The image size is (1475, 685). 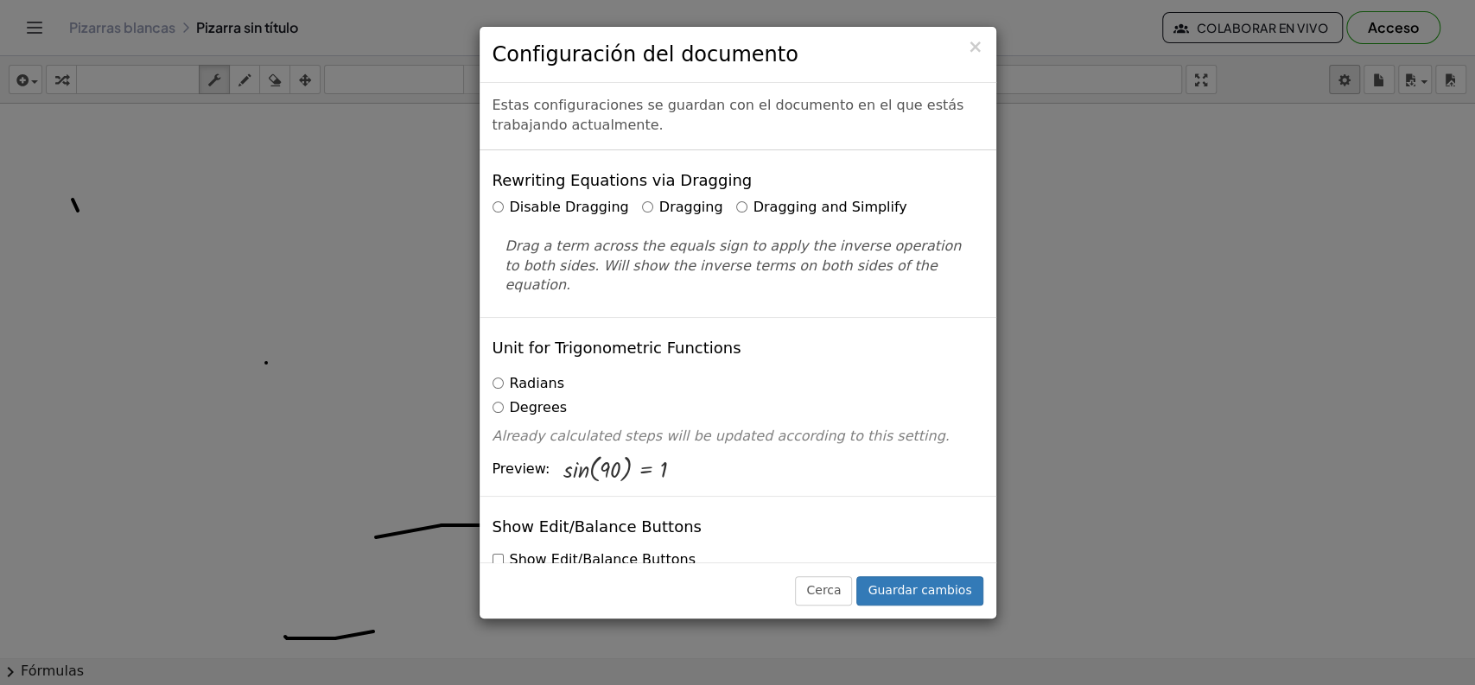 What do you see at coordinates (646, 54) in the screenshot?
I see `font: Configuración del documento` at bounding box center [646, 54].